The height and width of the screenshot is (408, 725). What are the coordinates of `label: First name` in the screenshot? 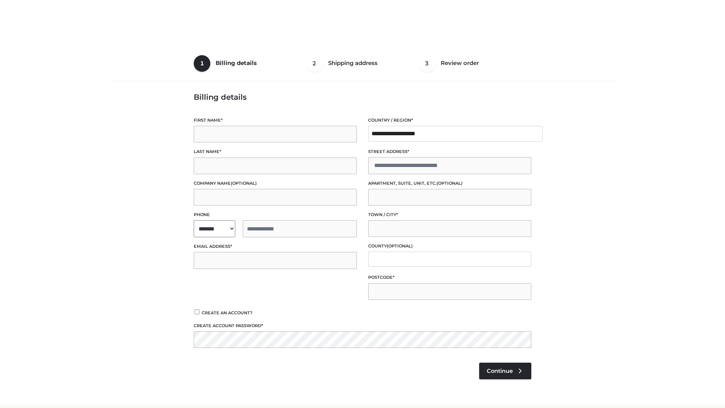 It's located at (275, 120).